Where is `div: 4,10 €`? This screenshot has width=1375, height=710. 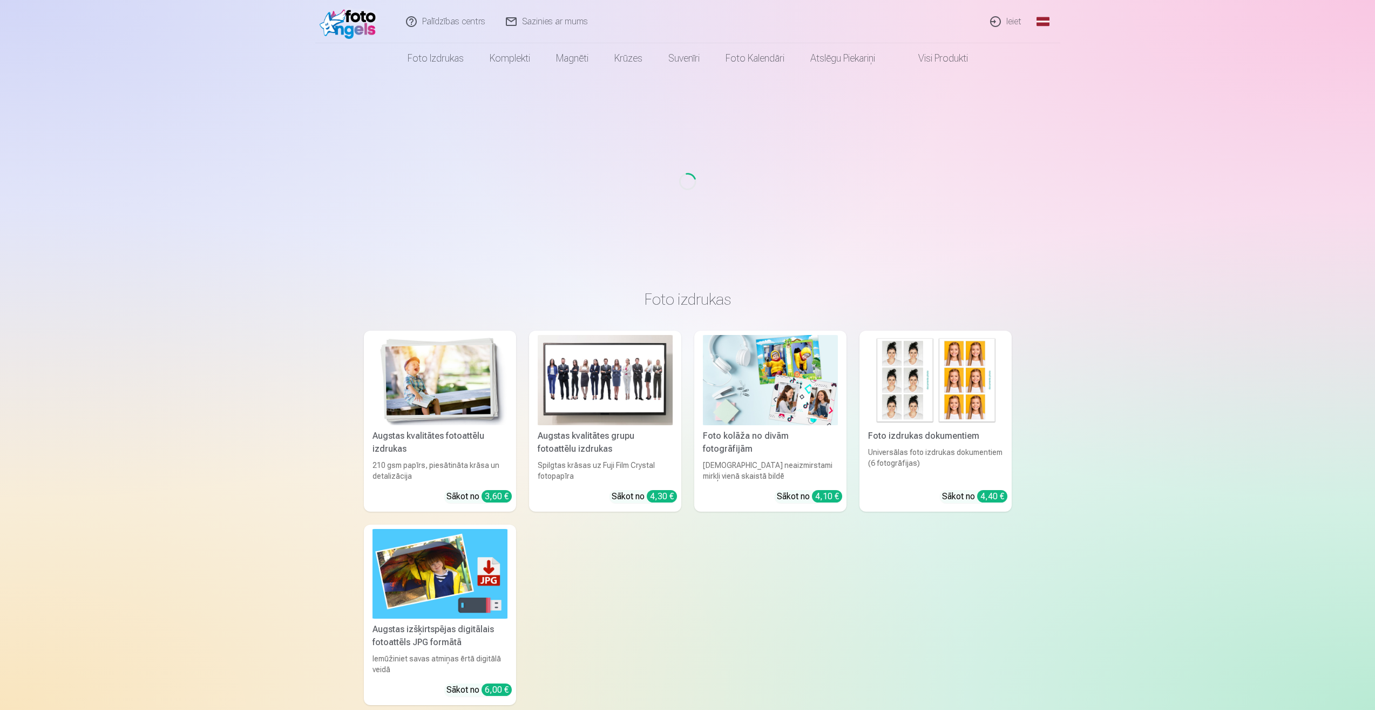
div: 4,10 € is located at coordinates (827, 496).